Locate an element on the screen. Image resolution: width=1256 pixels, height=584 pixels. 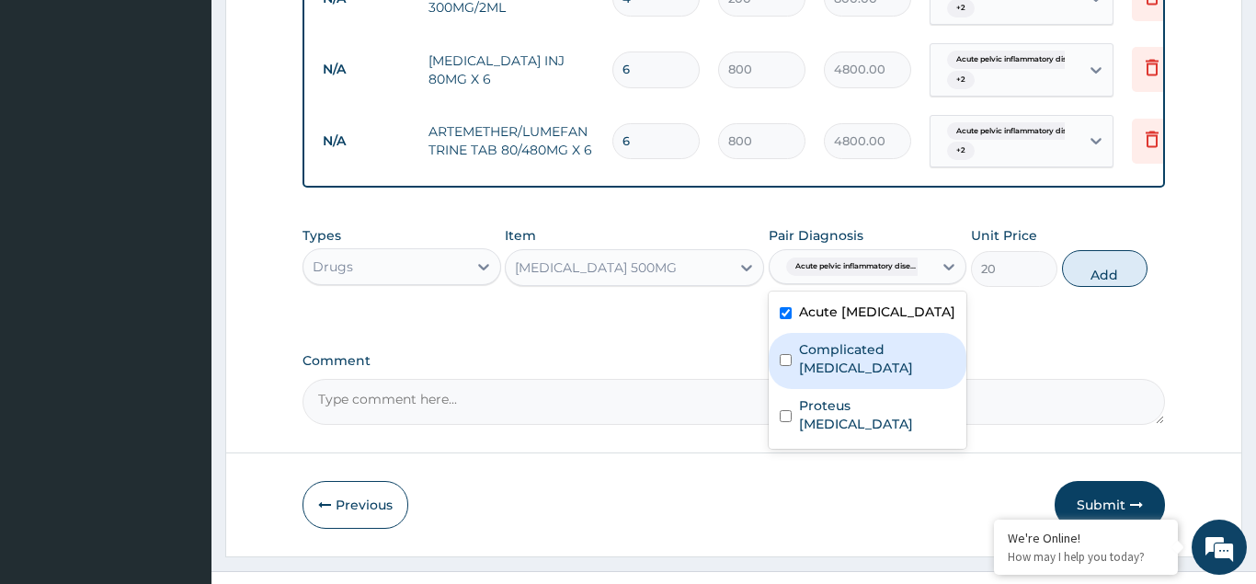
label: Unit Price is located at coordinates (1004, 235).